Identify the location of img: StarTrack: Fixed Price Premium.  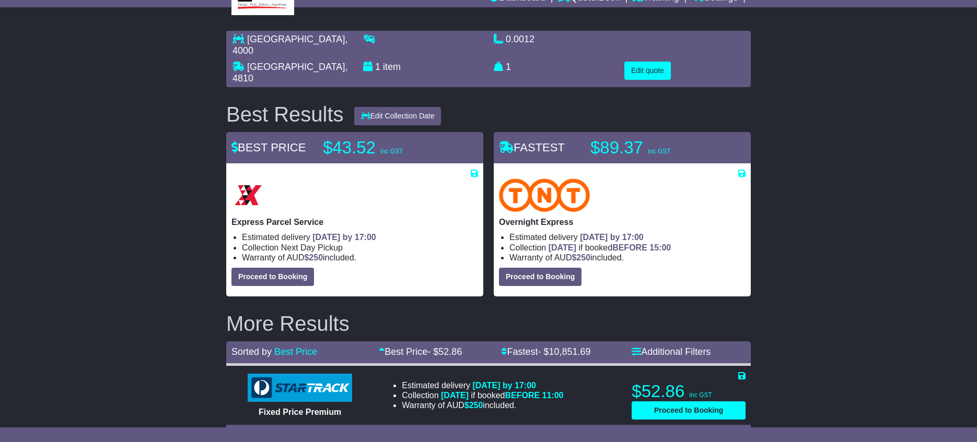
(300, 388).